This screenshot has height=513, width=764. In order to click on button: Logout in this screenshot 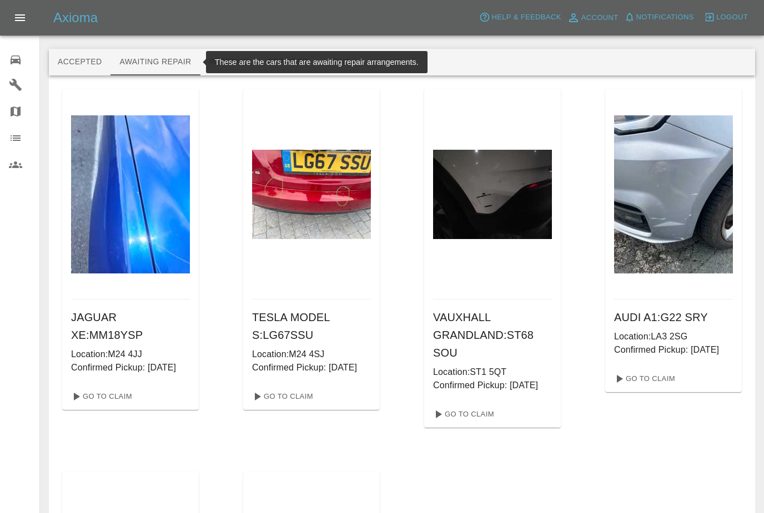, I will do `click(725, 17)`.